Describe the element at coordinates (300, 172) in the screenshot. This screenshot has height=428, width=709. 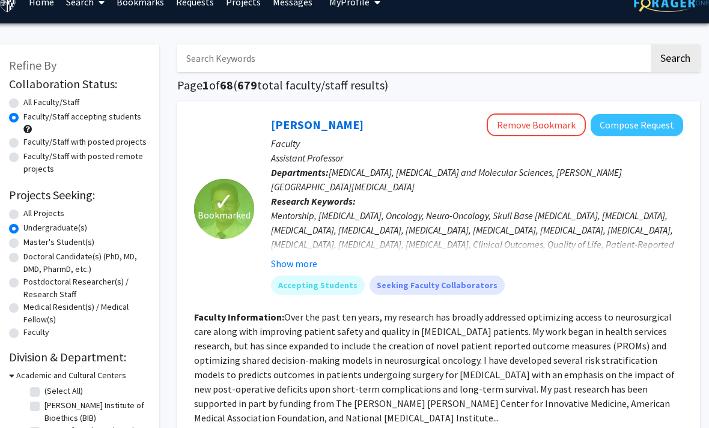
I see `b: Departments:` at that location.